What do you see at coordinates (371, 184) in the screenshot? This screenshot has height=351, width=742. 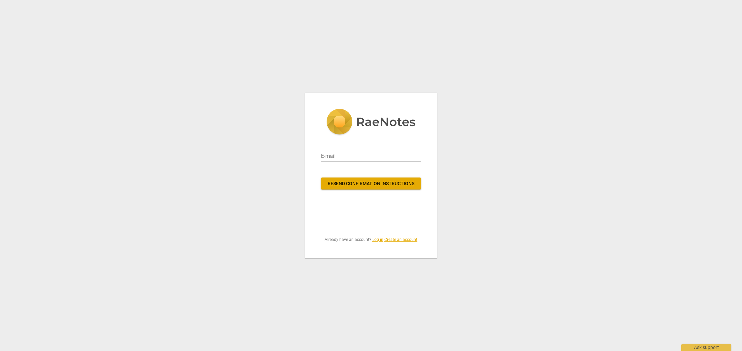 I see `span: Resend confirmation instructions` at bounding box center [371, 184].